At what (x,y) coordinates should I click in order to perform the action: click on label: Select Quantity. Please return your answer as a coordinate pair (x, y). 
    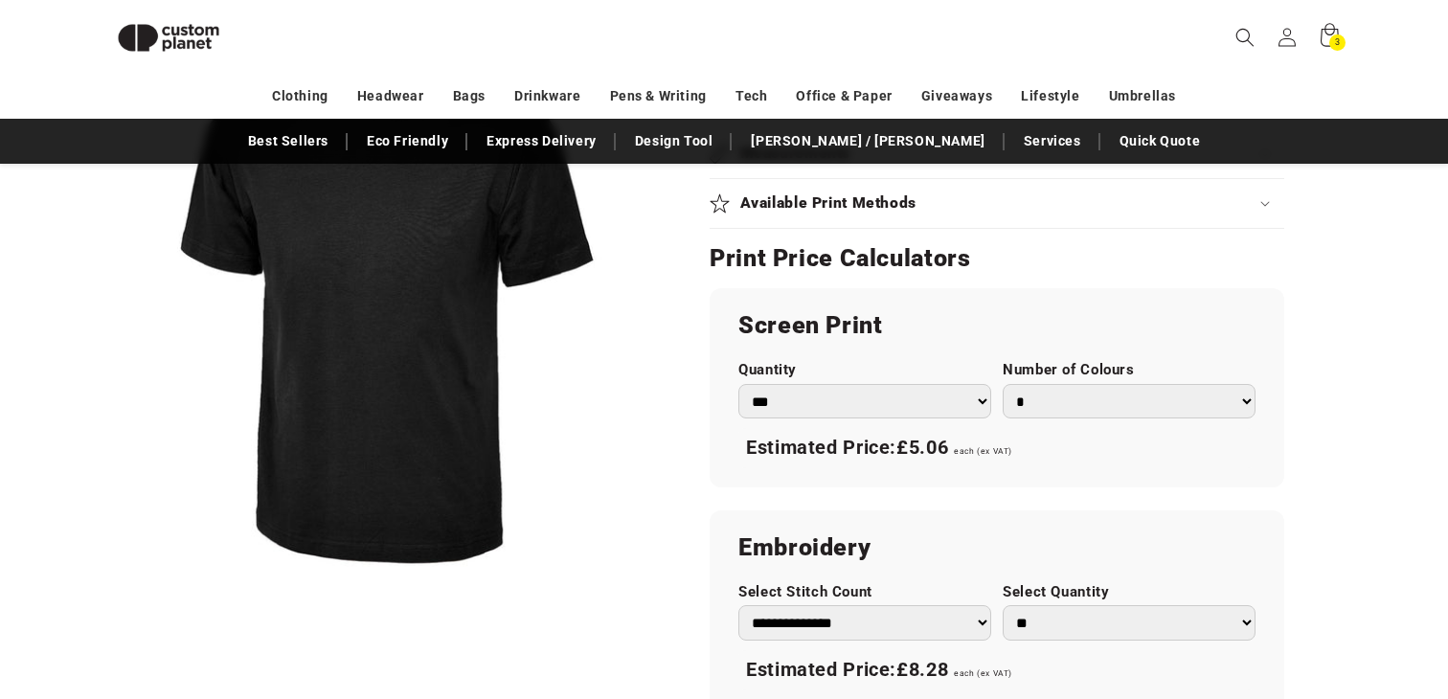
    Looking at the image, I should click on (1129, 592).